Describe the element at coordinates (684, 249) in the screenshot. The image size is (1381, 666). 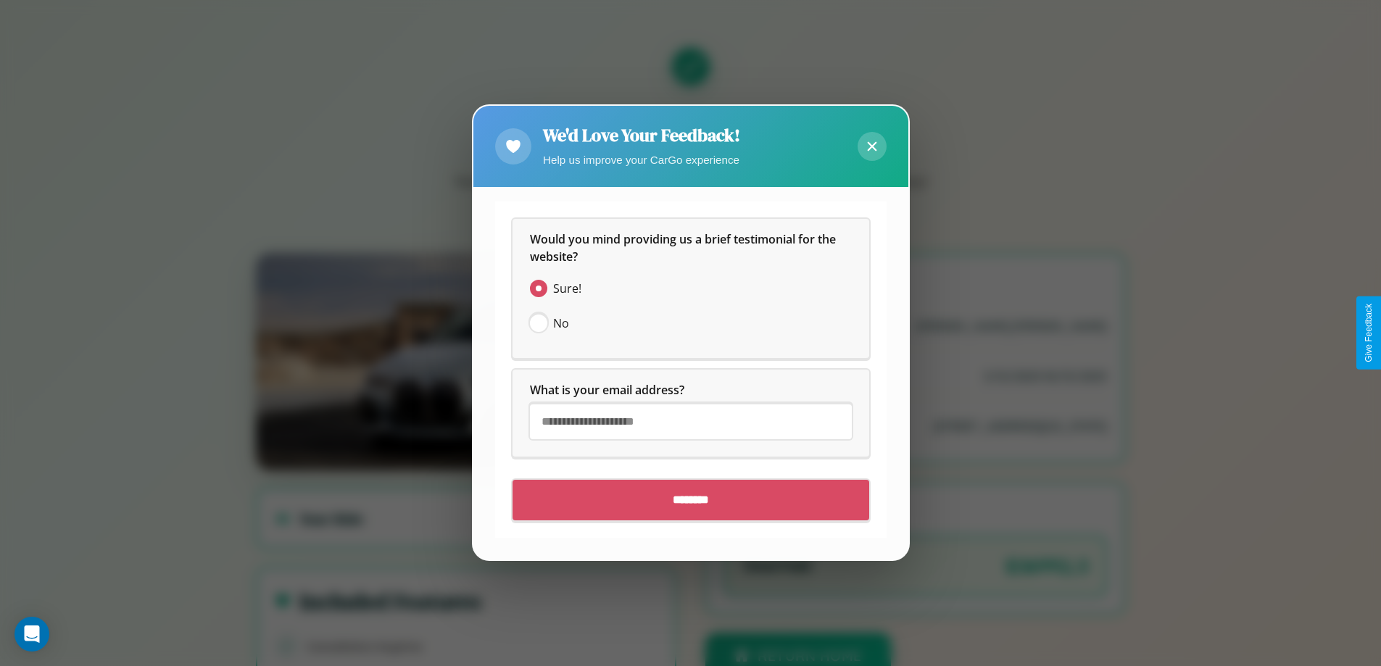
I see `span: Would you mind providing us a brief testimonial for the website?` at that location.